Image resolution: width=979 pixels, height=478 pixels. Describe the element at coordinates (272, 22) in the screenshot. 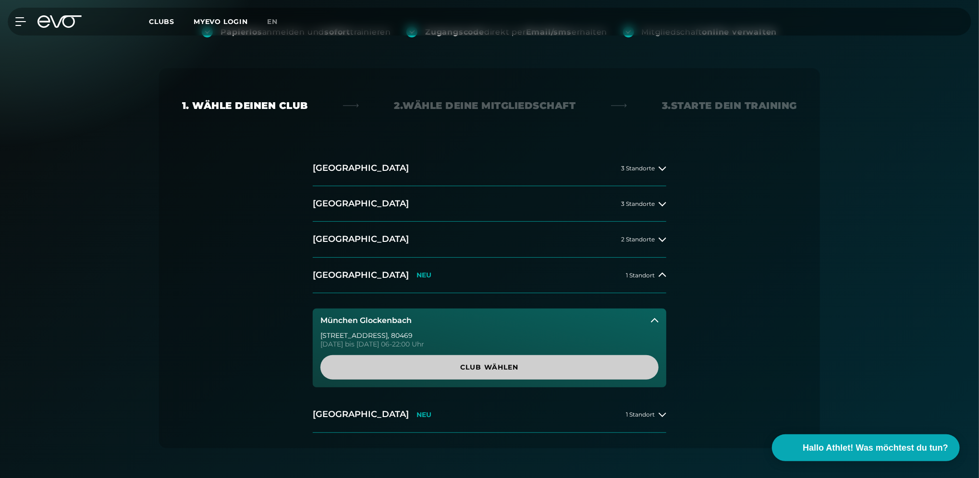

I see `span: en` at that location.